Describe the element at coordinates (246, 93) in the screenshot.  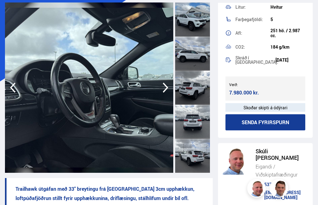
I see `div: 7.980.000 kr.` at that location.